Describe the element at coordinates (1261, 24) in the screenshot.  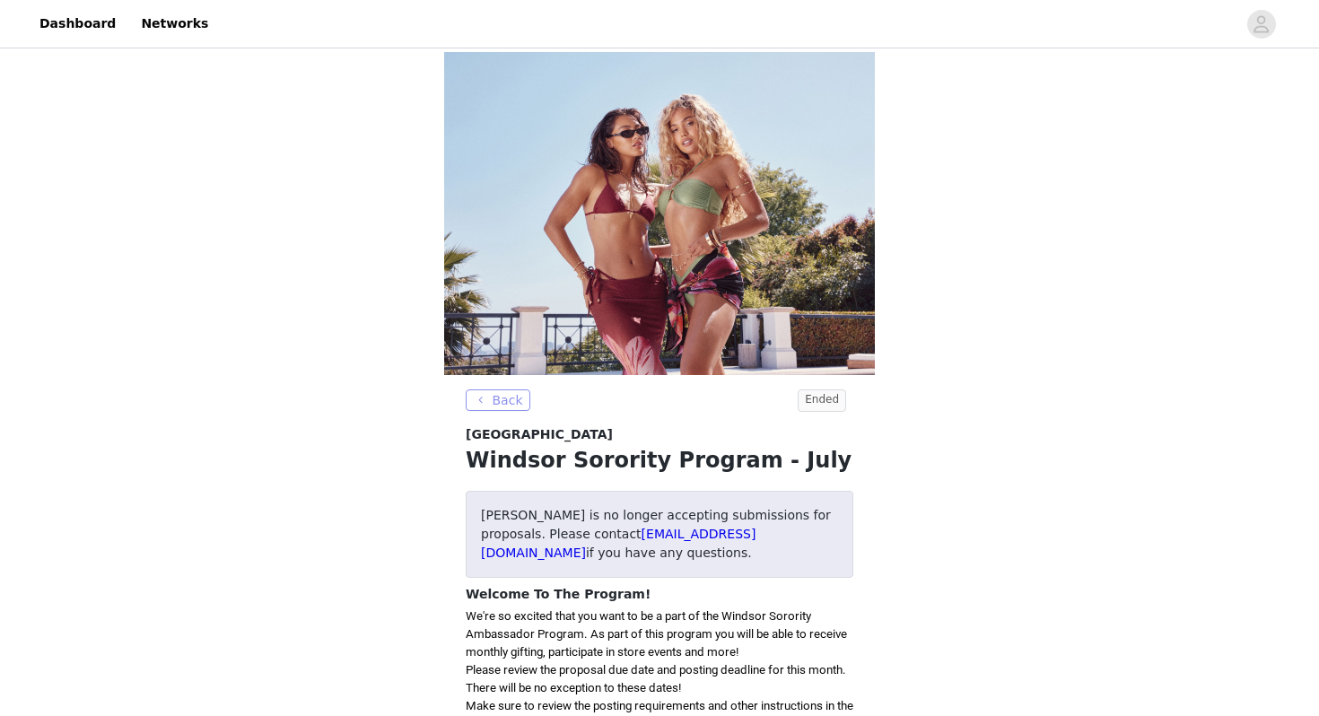
I see `div: avatar` at that location.